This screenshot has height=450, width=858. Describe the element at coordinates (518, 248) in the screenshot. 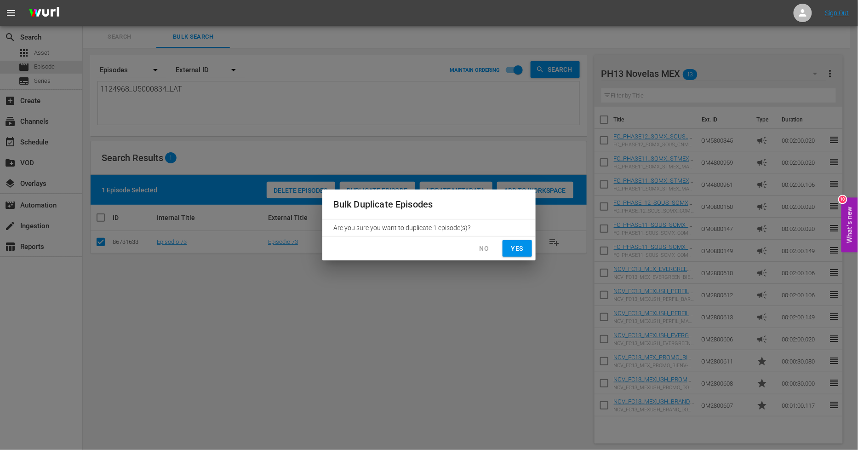

I see `button: Yes` at that location.